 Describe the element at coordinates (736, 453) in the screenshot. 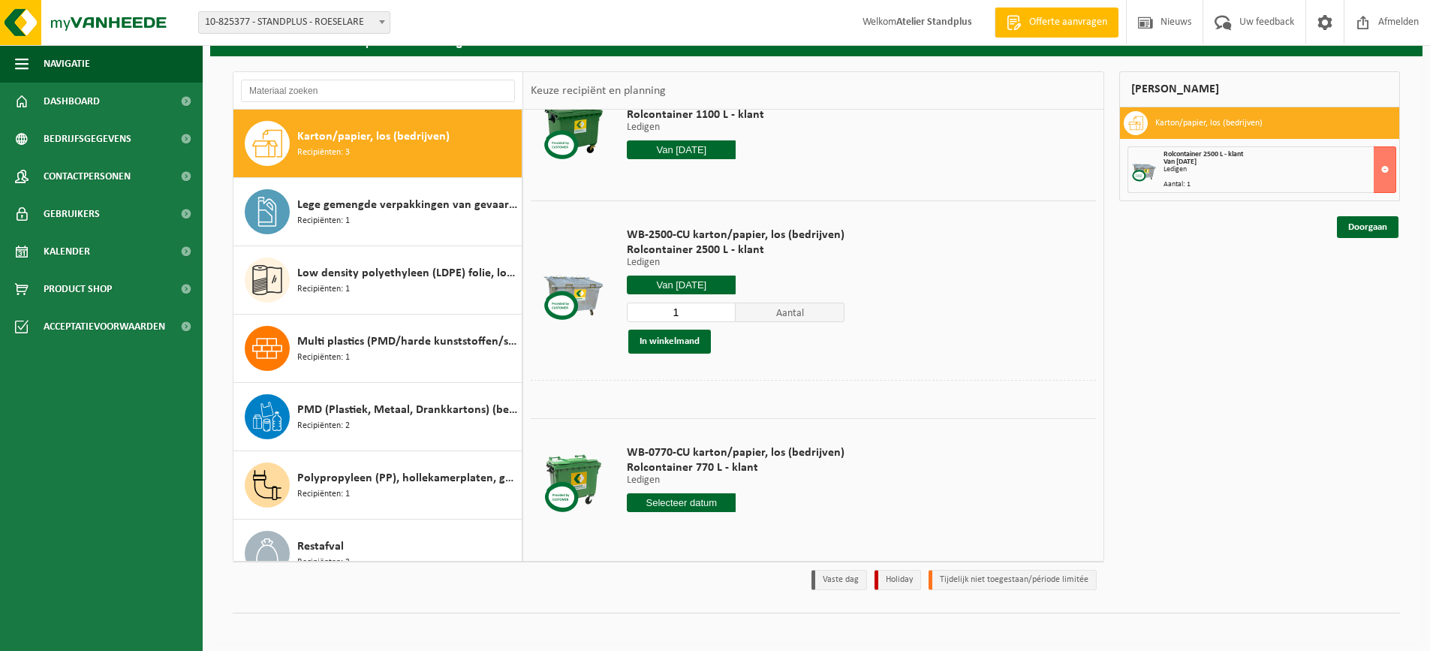

I see `span: WB-0770-CU karton/papier, los (bedrijven)` at that location.